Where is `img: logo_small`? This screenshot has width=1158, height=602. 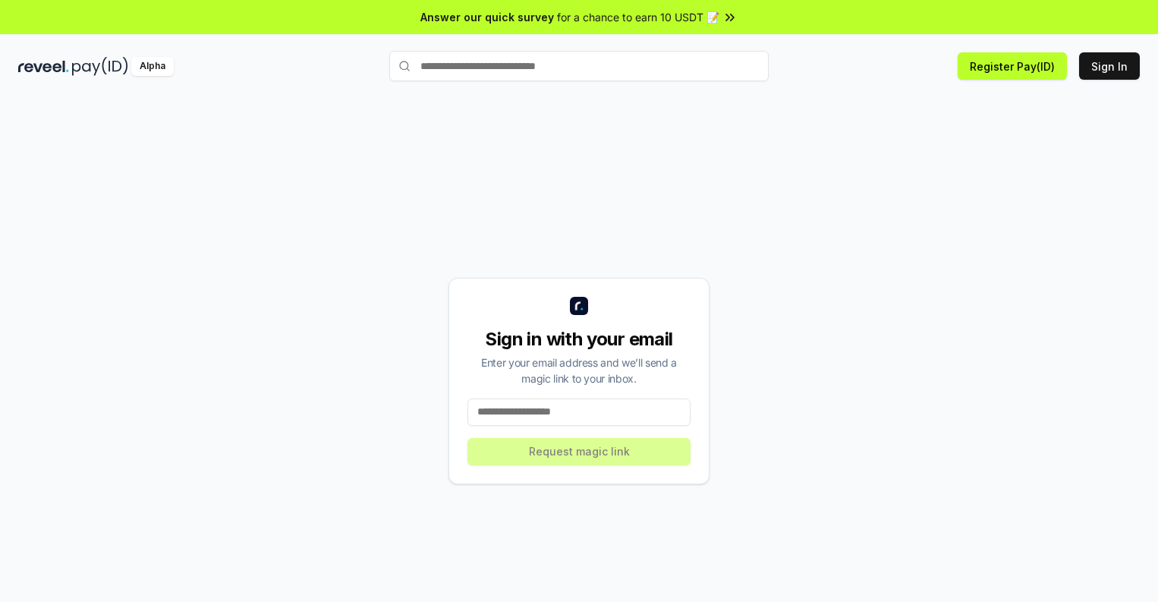
img: logo_small is located at coordinates (579, 306).